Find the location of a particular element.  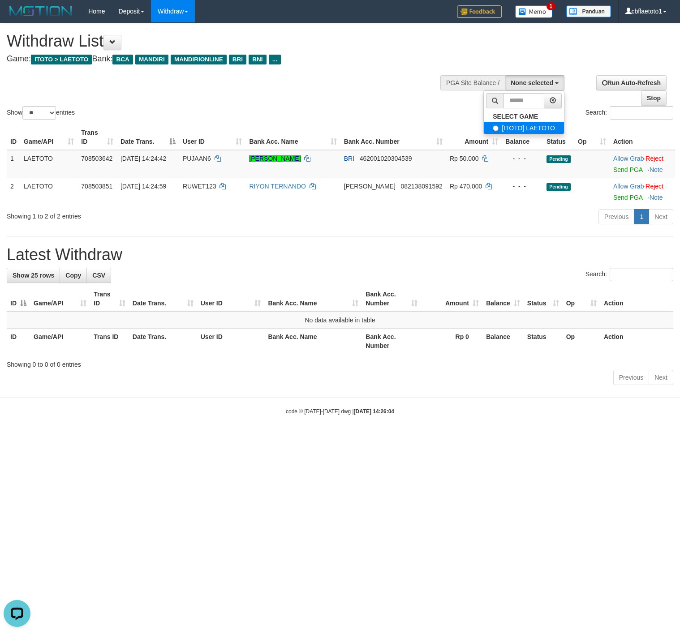

th: Status: activate to sort column ascending is located at coordinates (543, 299).